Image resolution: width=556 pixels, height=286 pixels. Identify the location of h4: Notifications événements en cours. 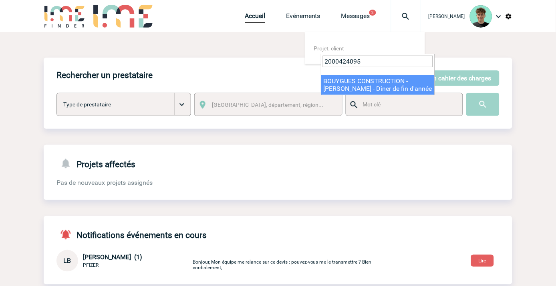
(131, 235).